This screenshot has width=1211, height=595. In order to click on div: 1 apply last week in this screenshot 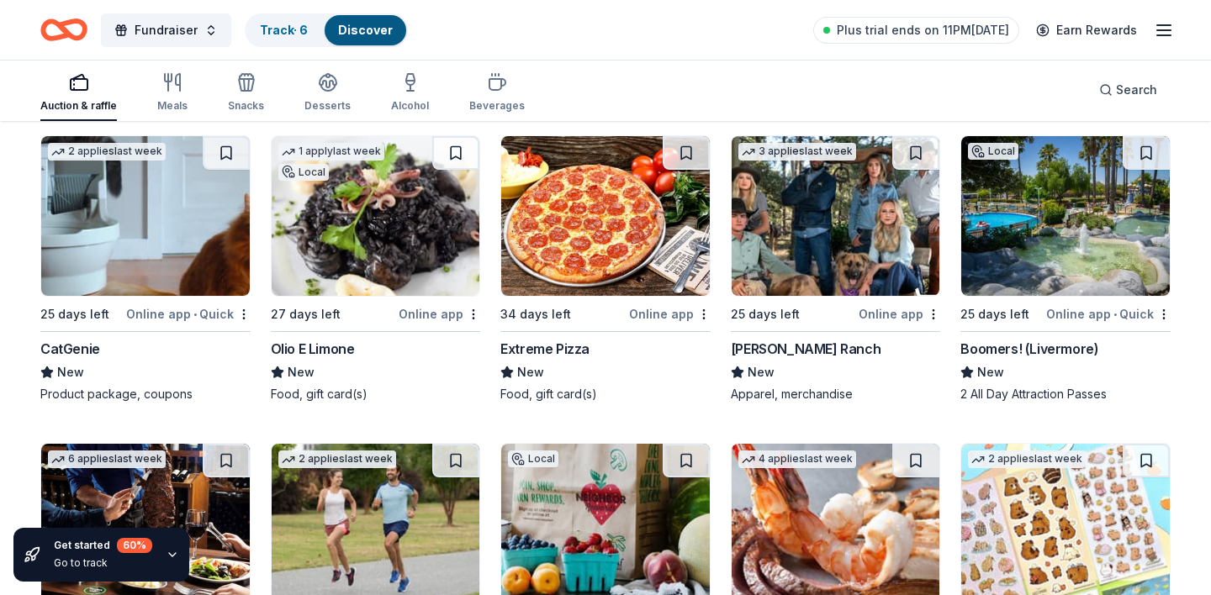, I will do `click(331, 151)`.